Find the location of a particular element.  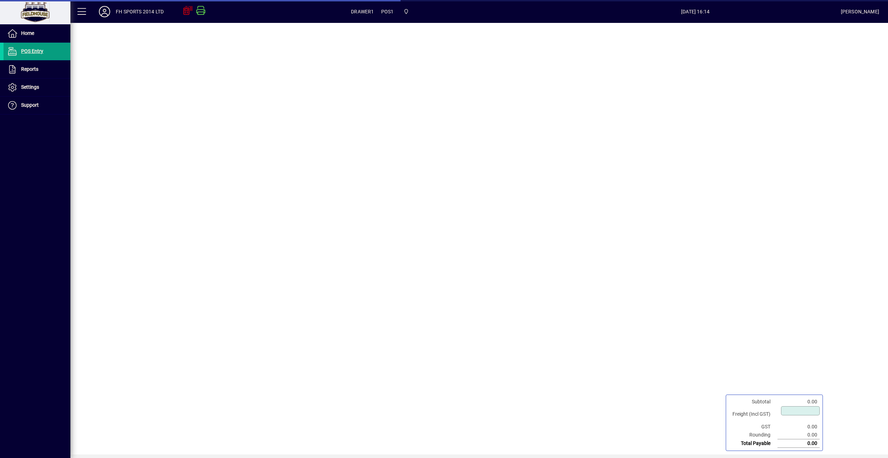

span: POS Entry is located at coordinates (32, 51).